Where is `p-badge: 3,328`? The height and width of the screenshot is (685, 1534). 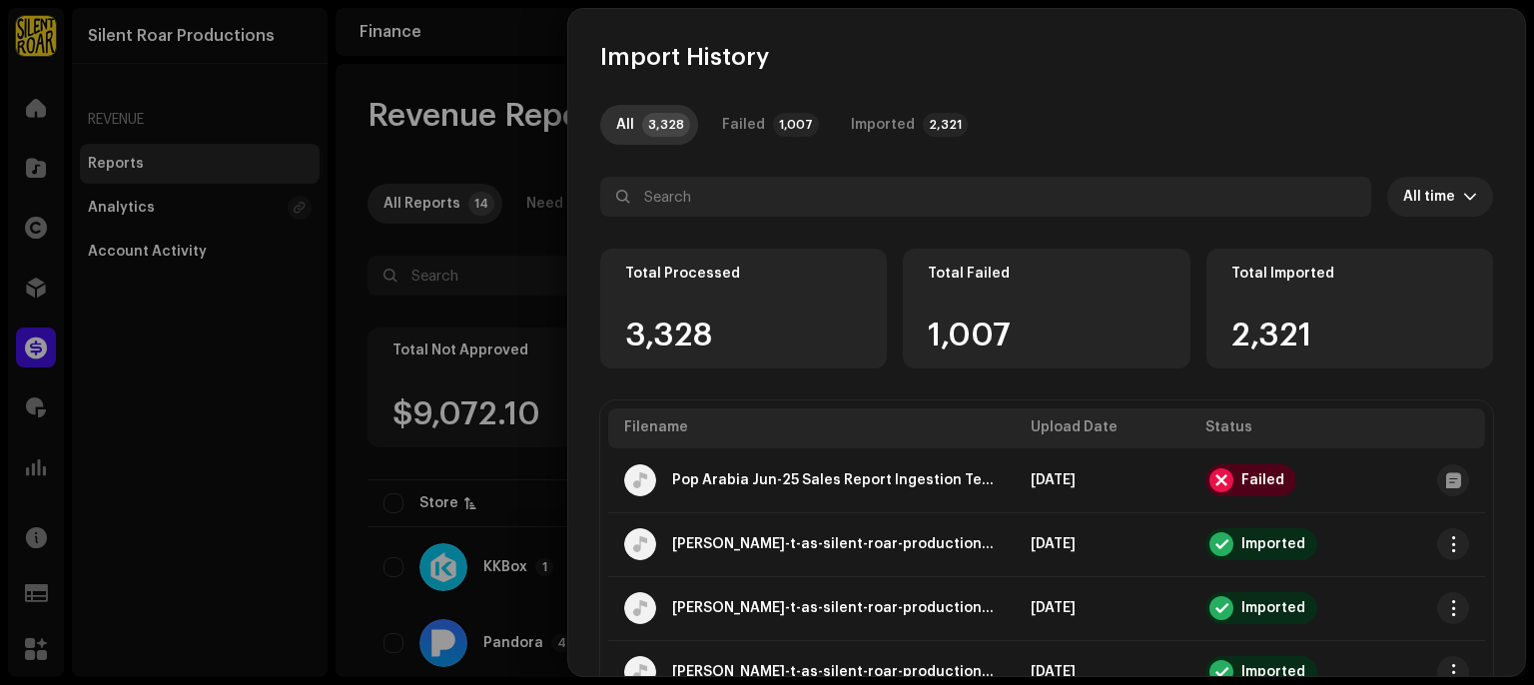
p-badge: 3,328 is located at coordinates (666, 125).